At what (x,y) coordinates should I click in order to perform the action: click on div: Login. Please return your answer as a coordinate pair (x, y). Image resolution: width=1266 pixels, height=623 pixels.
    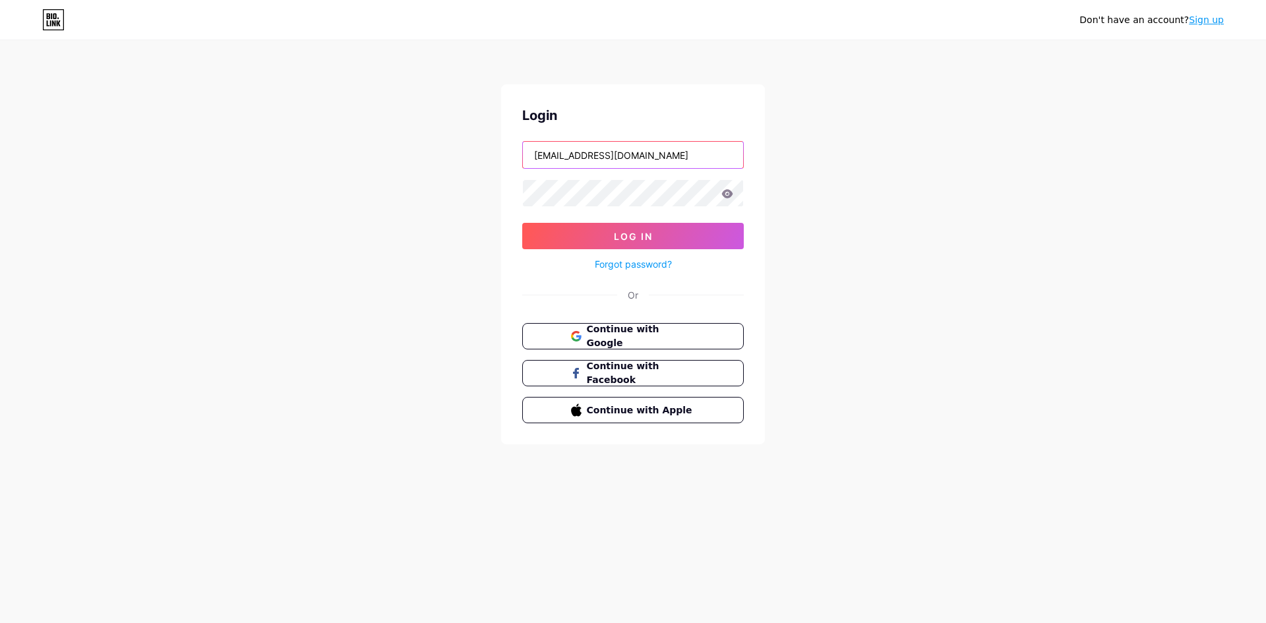
    Looking at the image, I should click on (633, 115).